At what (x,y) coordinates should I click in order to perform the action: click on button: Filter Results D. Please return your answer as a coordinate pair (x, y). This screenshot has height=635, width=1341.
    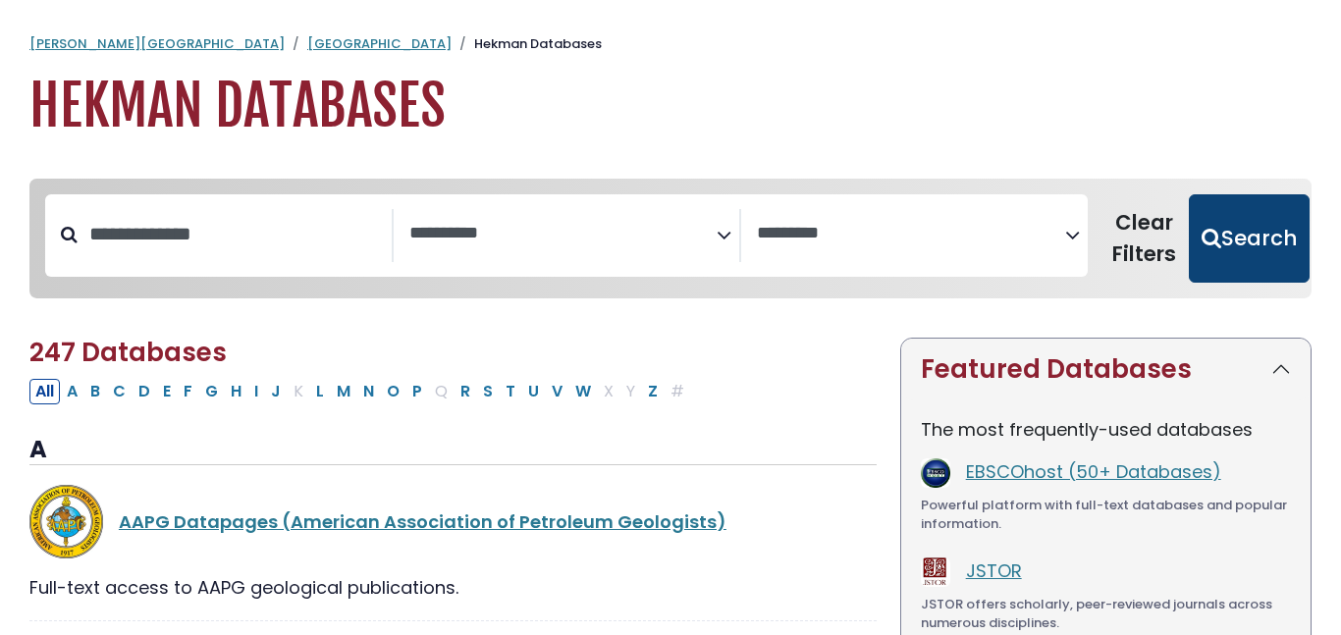
    Looking at the image, I should click on (144, 392).